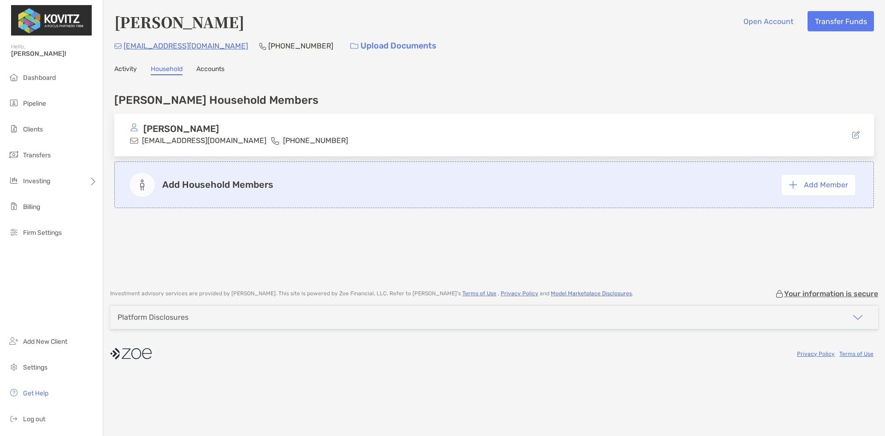 Image resolution: width=885 pixels, height=436 pixels. I want to click on button: Open Account, so click(768, 21).